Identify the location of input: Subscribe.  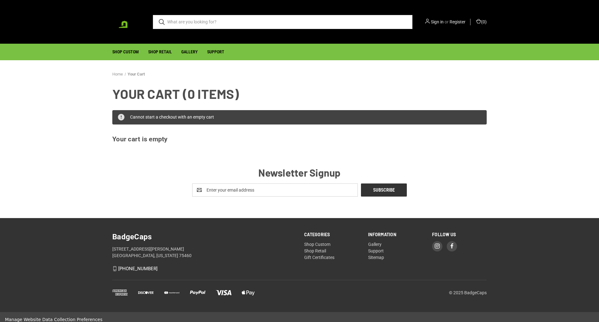
(384, 190).